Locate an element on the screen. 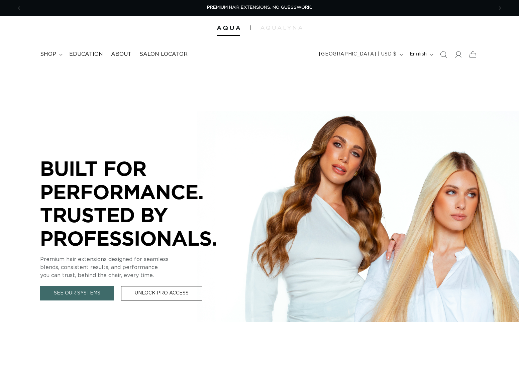  summary: Search is located at coordinates (443, 54).